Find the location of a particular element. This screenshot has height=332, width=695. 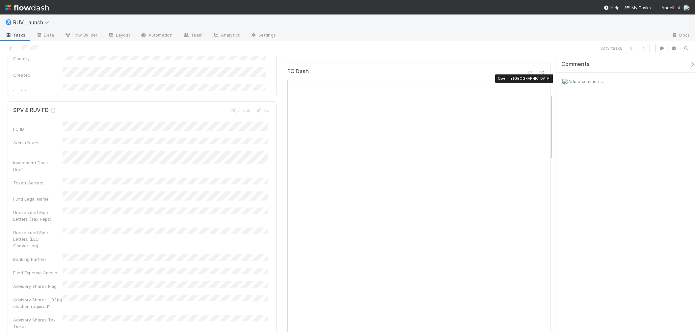

div: Created is located at coordinates (38, 75).